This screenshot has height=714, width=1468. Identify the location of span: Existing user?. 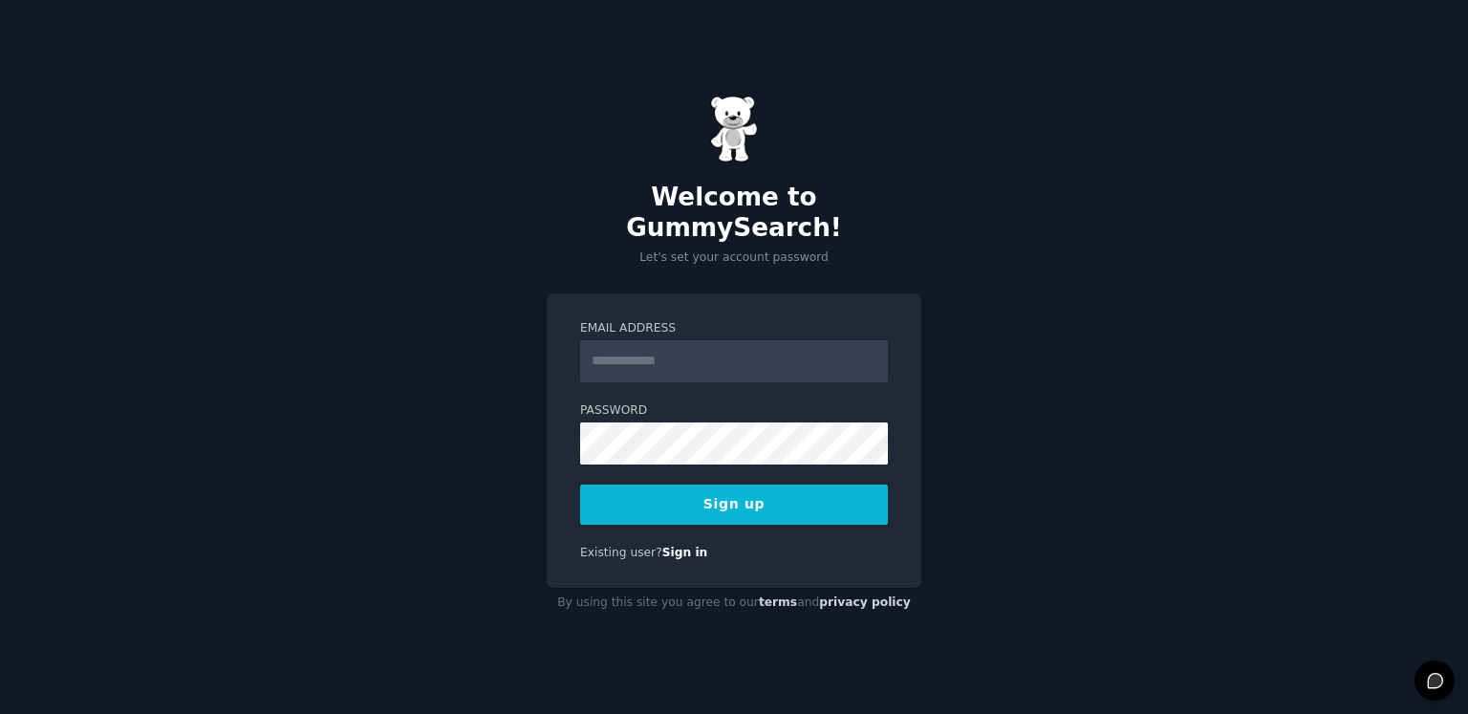
(621, 552).